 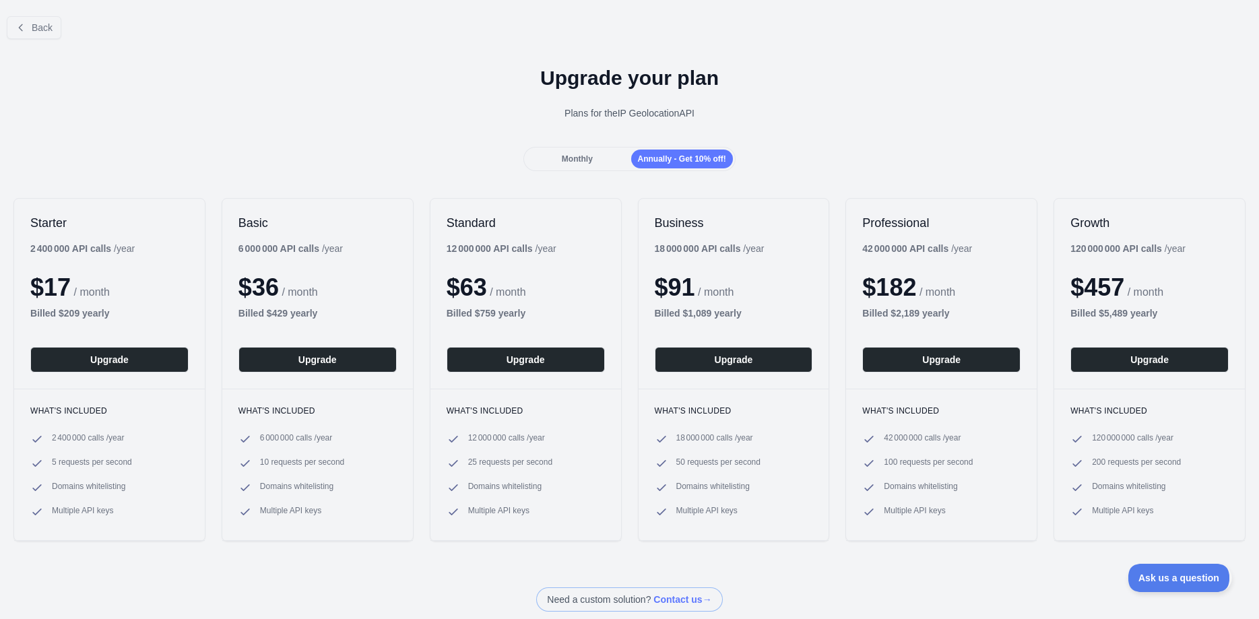 What do you see at coordinates (941, 223) in the screenshot?
I see `h2: Professional` at bounding box center [941, 223].